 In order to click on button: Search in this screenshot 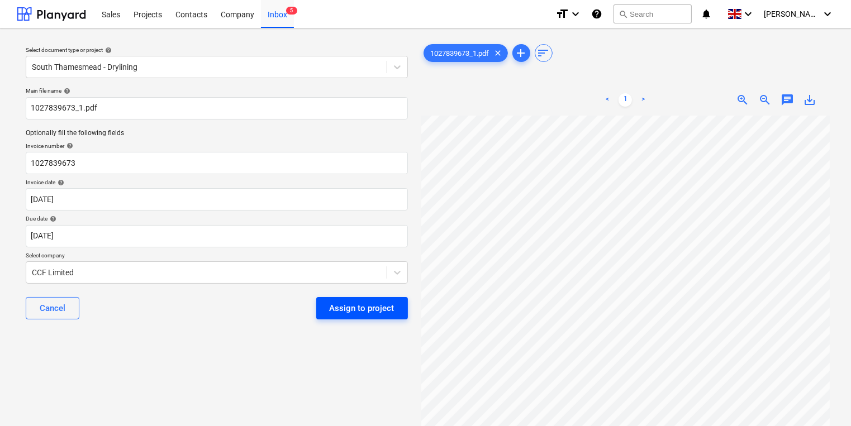, I will do `click(652, 14)`.